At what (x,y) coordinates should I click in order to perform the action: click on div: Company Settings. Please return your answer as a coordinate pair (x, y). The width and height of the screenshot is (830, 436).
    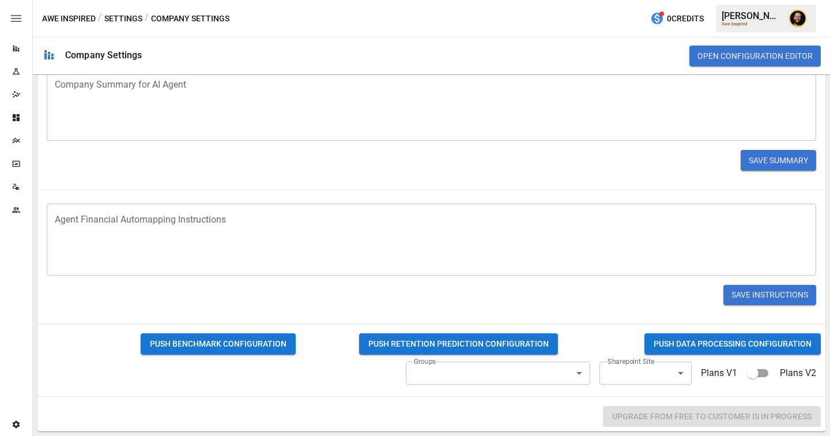
    Looking at the image, I should click on (103, 55).